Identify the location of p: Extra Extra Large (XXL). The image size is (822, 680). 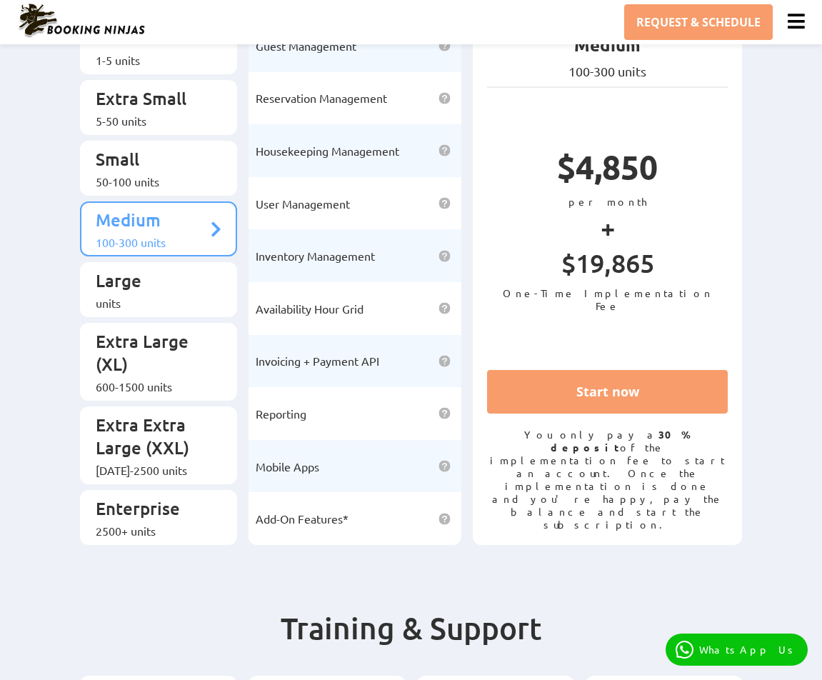
(151, 438).